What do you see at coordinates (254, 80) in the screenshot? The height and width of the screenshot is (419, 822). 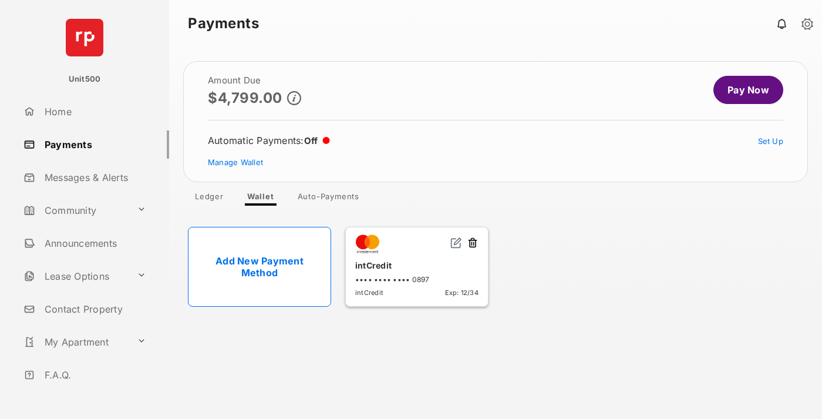 I see `h2: Amount Due` at bounding box center [254, 80].